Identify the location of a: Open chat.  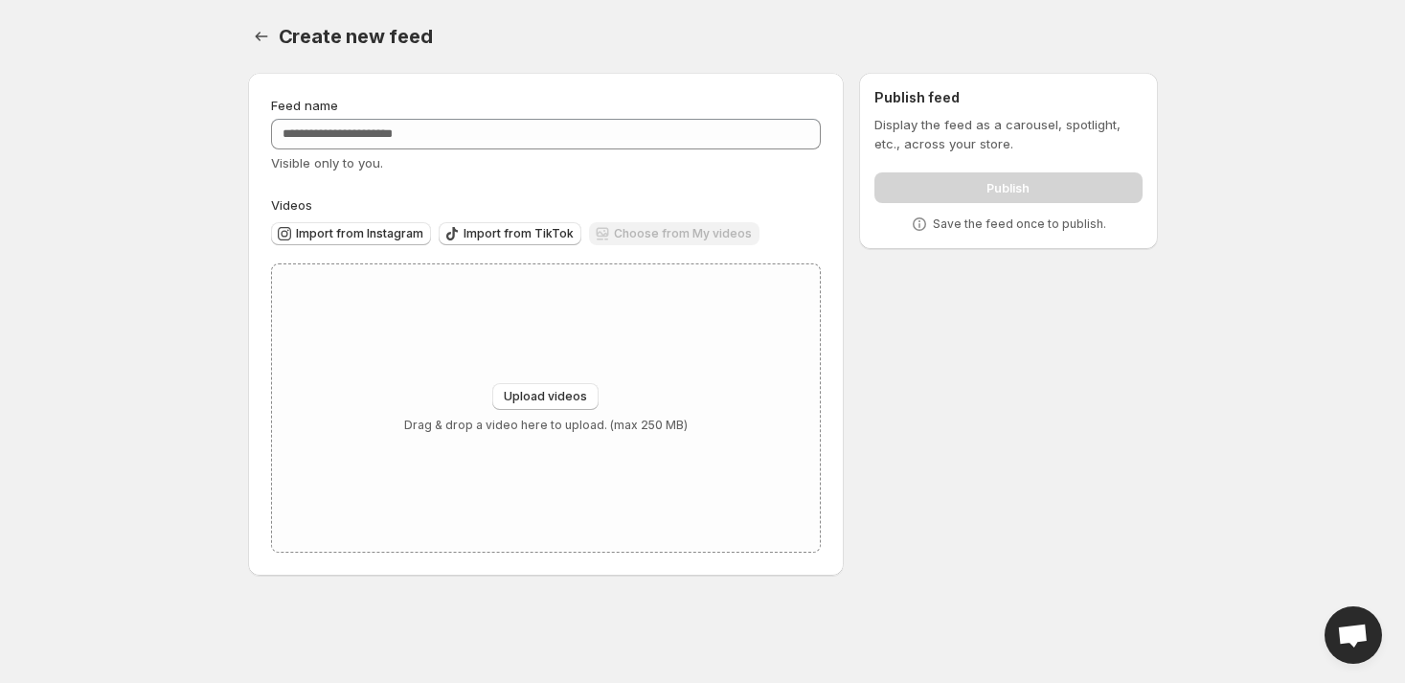
(1354, 635).